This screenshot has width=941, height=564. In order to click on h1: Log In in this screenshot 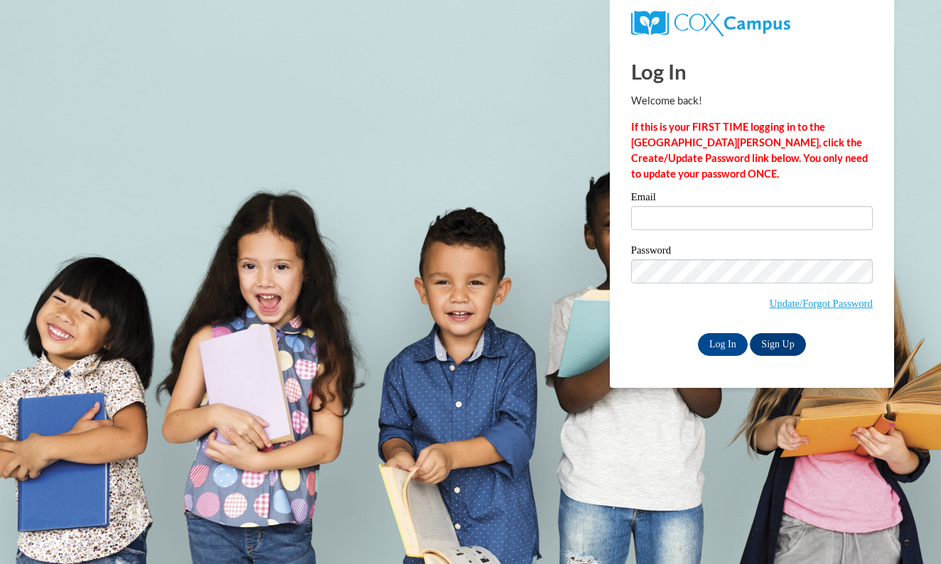, I will do `click(752, 71)`.